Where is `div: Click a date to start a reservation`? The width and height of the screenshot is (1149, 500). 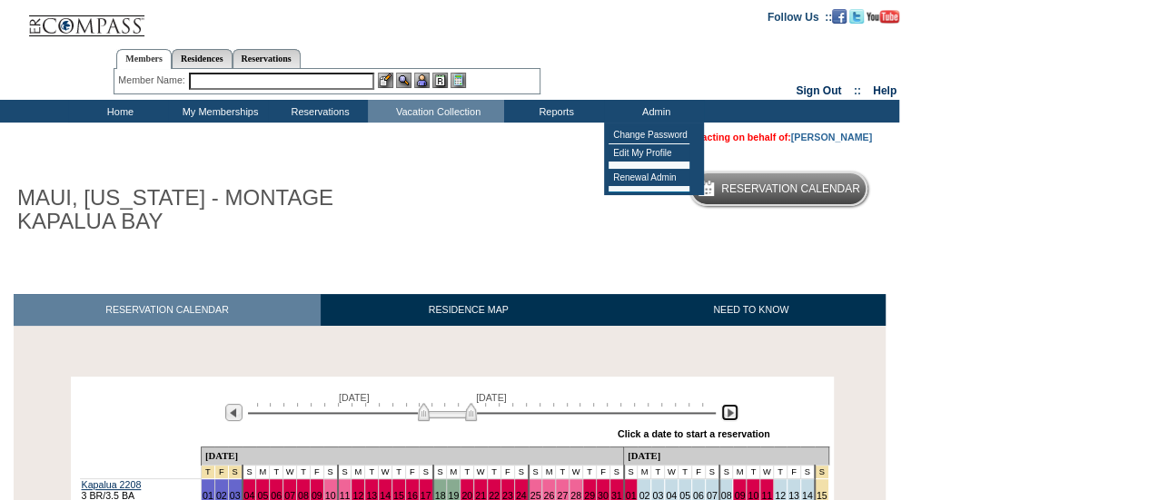
div: Click a date to start a reservation is located at coordinates (694, 434).